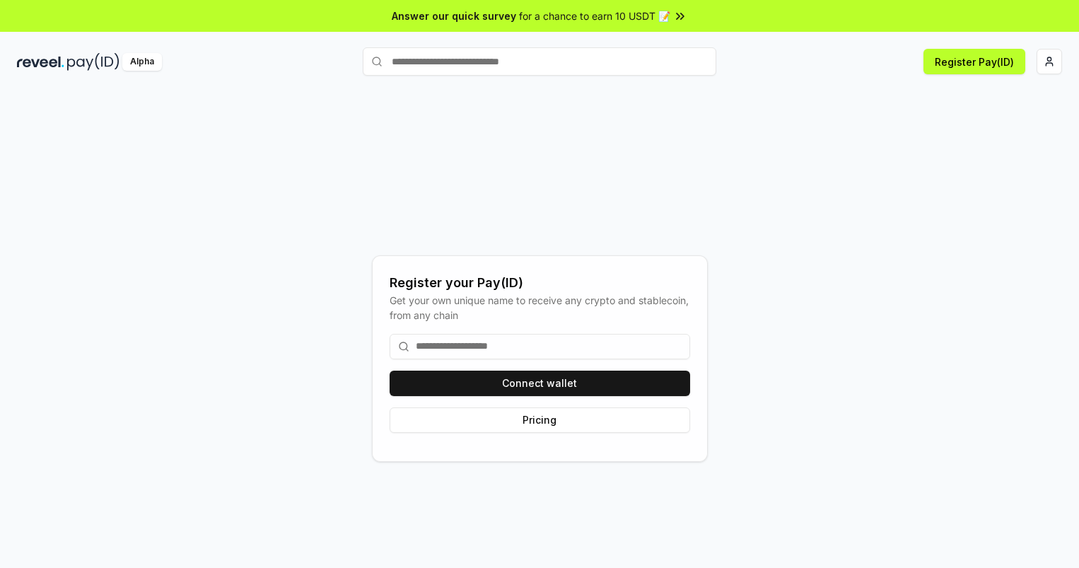 The image size is (1079, 568). Describe the element at coordinates (539, 383) in the screenshot. I see `button: Connect wallet` at that location.